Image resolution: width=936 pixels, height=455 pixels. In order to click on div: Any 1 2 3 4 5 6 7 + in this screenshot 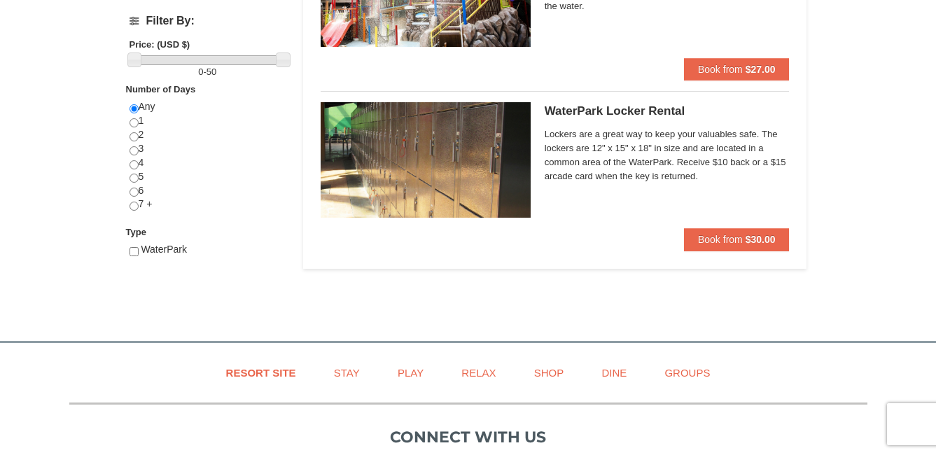, I will do `click(207, 162)`.